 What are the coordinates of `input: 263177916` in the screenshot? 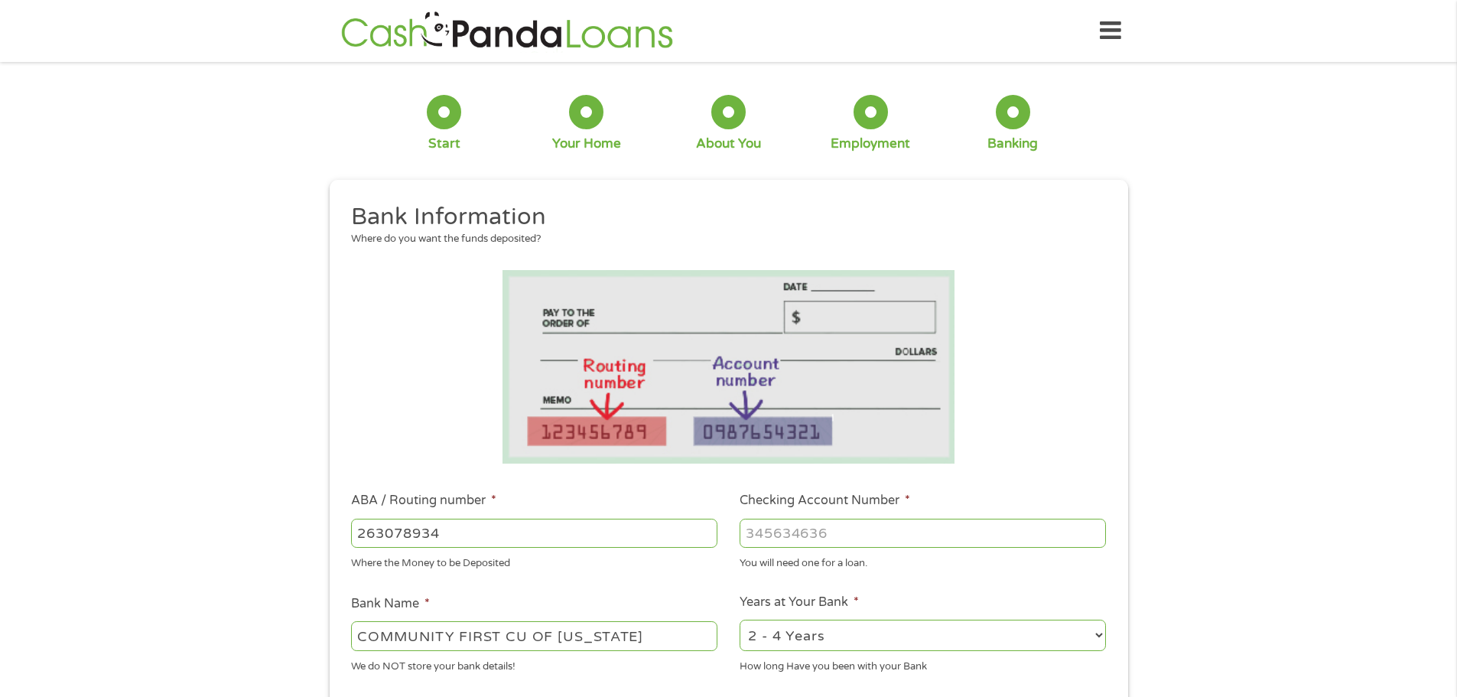 It's located at (534, 533).